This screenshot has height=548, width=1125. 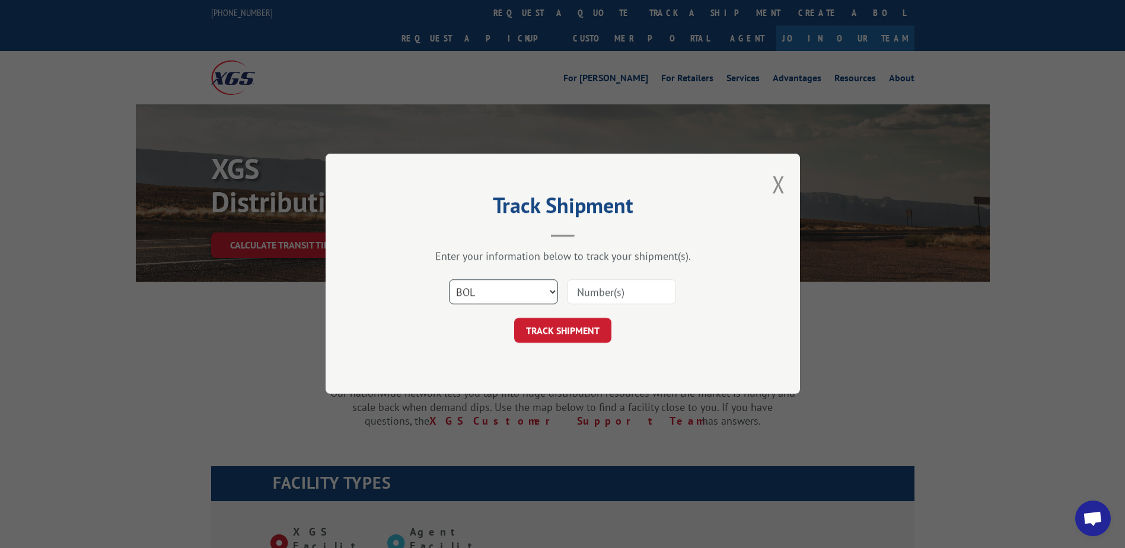 I want to click on input: Number(s), so click(x=621, y=292).